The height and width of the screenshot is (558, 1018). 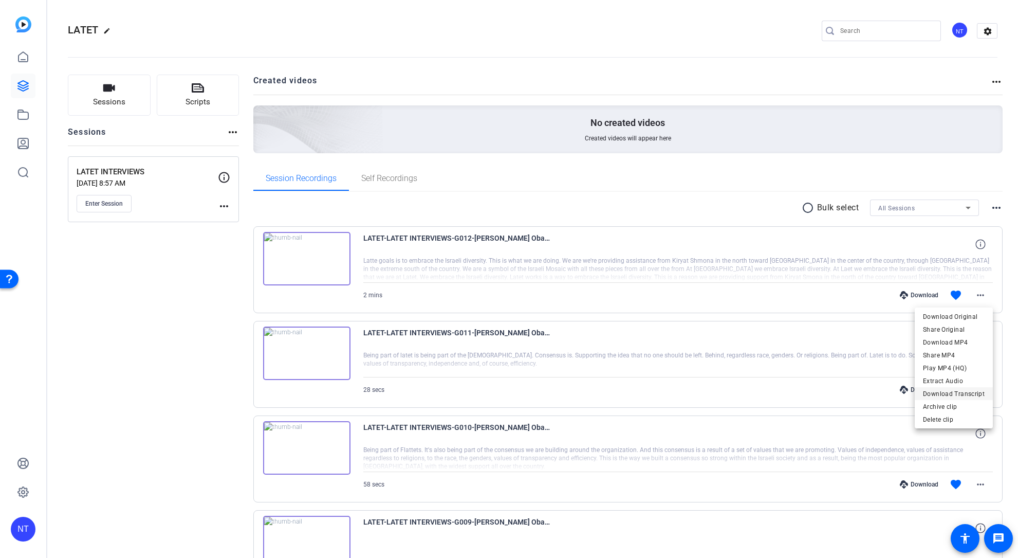 I want to click on span: Download Transcript, so click(x=954, y=394).